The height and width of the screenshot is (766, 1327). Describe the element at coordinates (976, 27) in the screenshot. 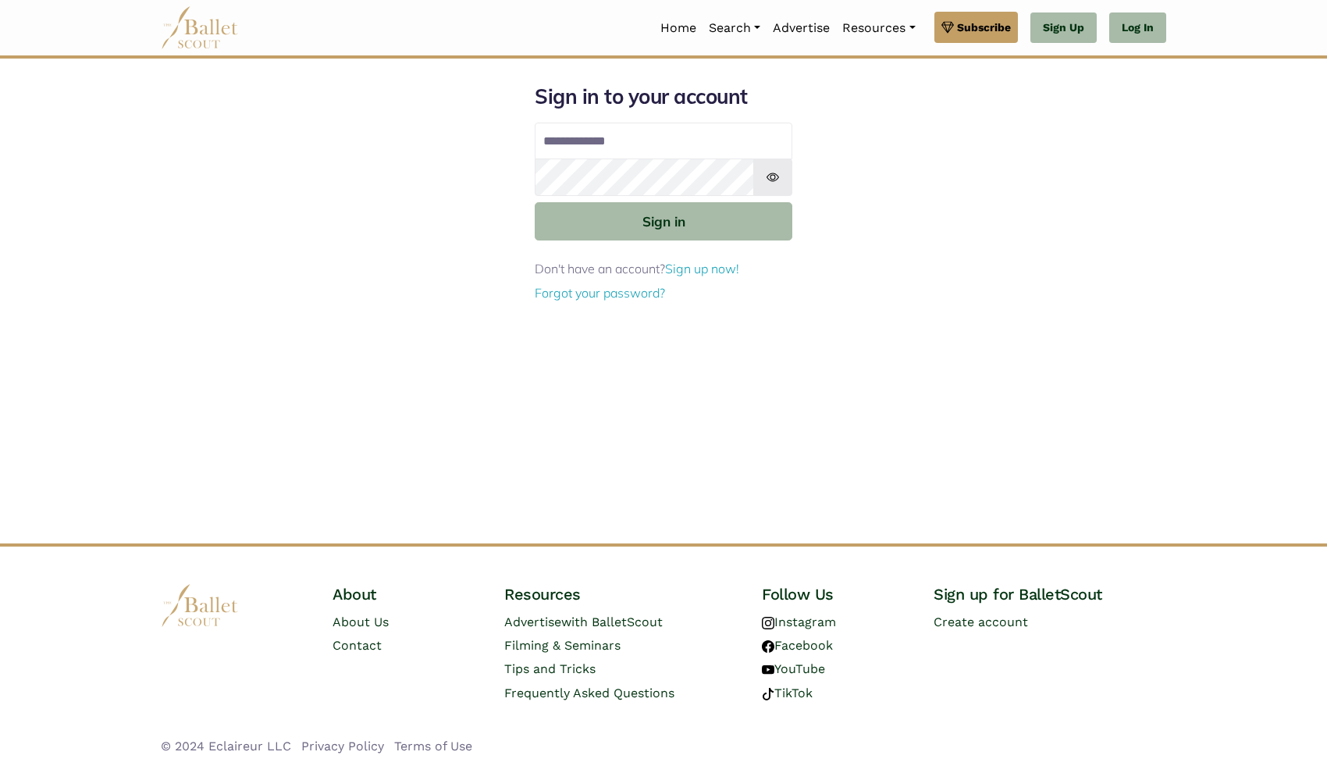

I see `a: Subscribe` at that location.